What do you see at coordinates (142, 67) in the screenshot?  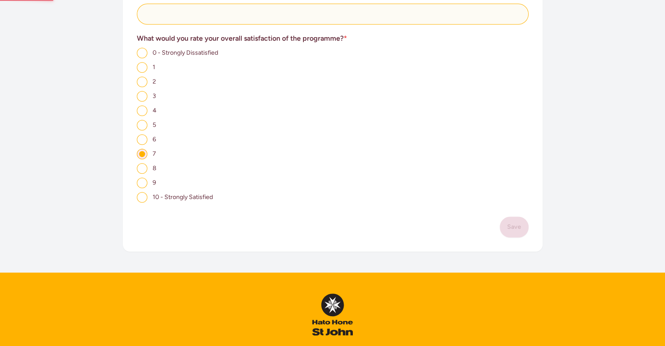 I see `input: 1` at bounding box center [142, 67].